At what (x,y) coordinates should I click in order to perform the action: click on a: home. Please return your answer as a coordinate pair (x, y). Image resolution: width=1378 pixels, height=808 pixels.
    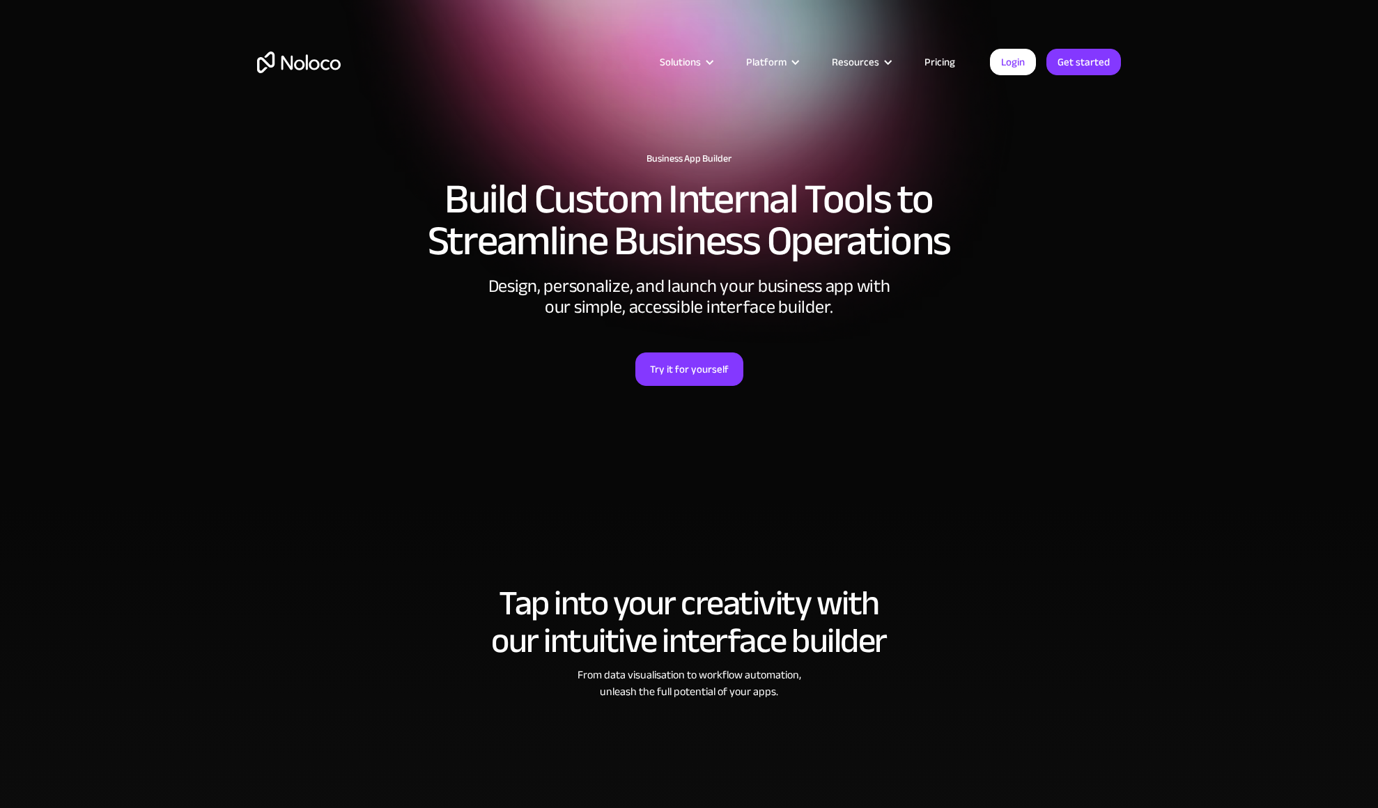
    Looking at the image, I should click on (299, 62).